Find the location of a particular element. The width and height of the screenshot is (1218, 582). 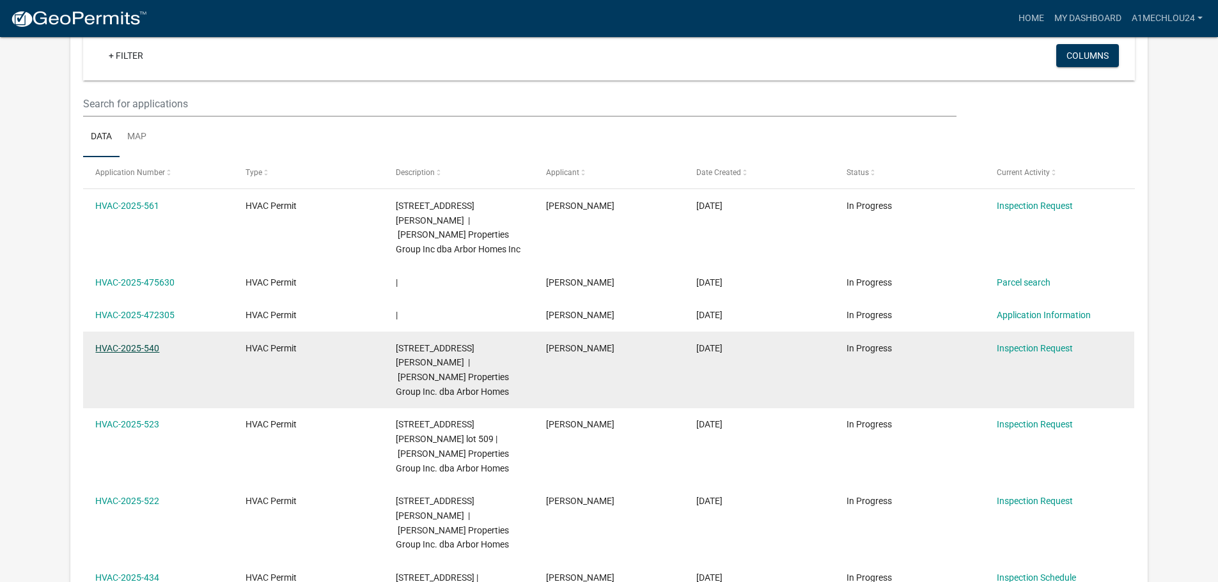

span: 7992 Stacy Springs Blvd. | Clayton Properties Group Inc dba Arbor Homes Inc is located at coordinates (458, 228).